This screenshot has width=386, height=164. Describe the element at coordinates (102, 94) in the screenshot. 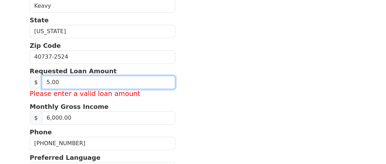

I see `label: Please enter a valid loan amount` at that location.